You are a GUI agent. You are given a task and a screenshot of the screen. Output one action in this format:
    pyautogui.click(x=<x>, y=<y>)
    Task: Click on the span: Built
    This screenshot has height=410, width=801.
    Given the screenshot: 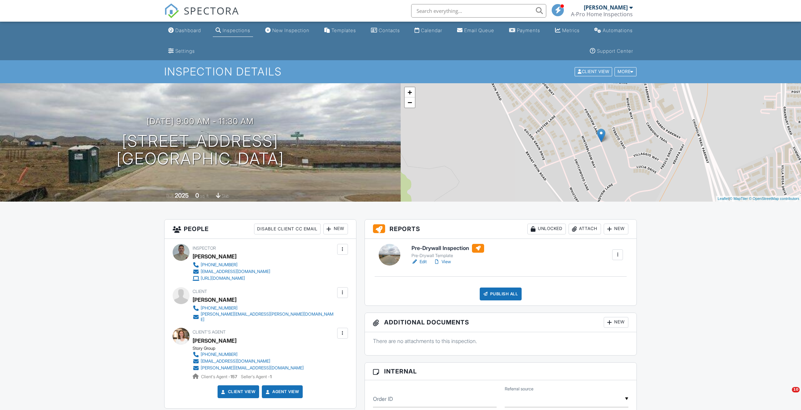 What is the action you would take?
    pyautogui.click(x=170, y=196)
    